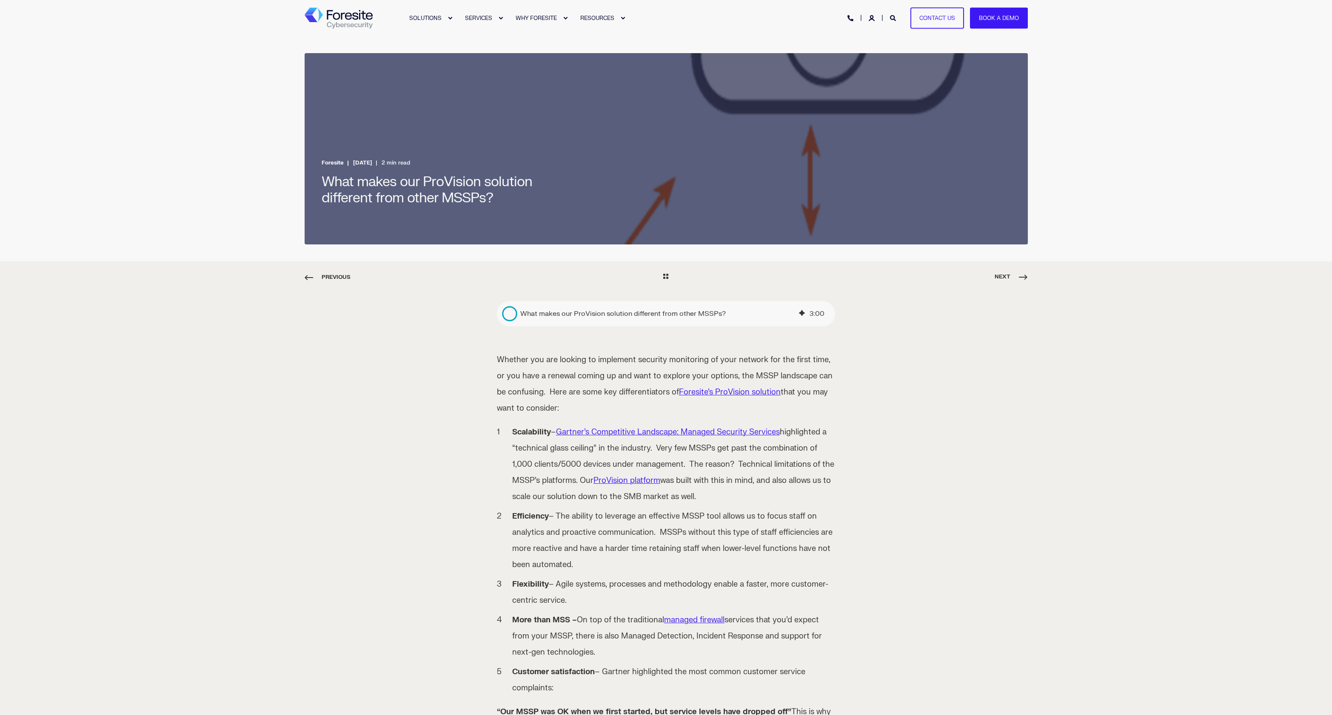  Describe the element at coordinates (666, 277) in the screenshot. I see `a: Go Back` at that location.